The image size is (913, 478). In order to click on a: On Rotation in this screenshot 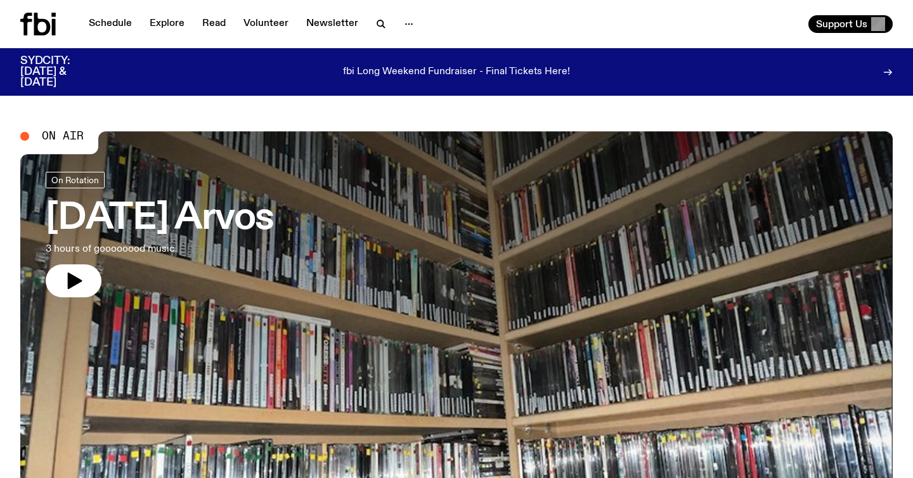, I will do `click(75, 180)`.